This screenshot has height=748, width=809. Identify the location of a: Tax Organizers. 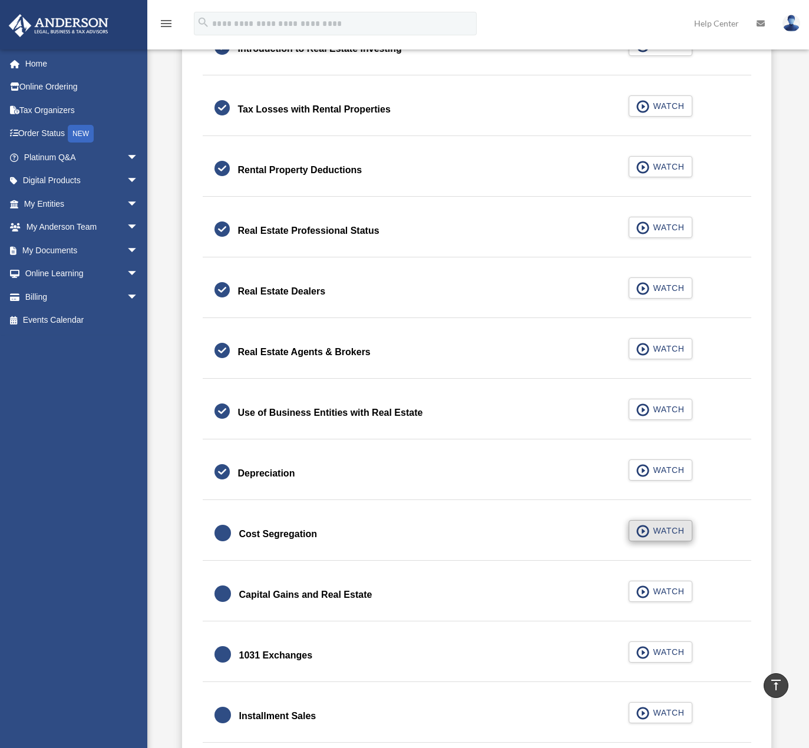
(82, 110).